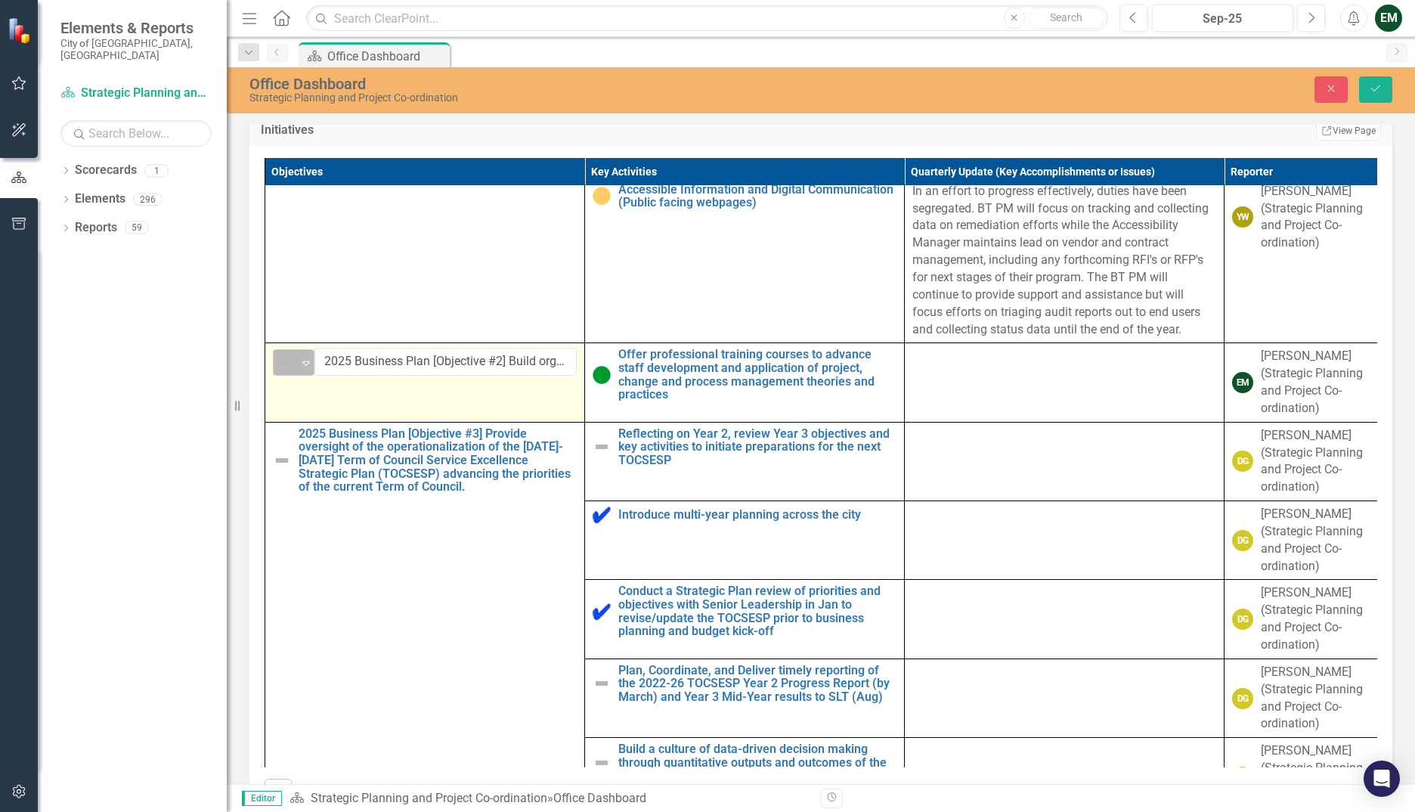 This screenshot has width=1415, height=812. I want to click on div: 296, so click(147, 199).